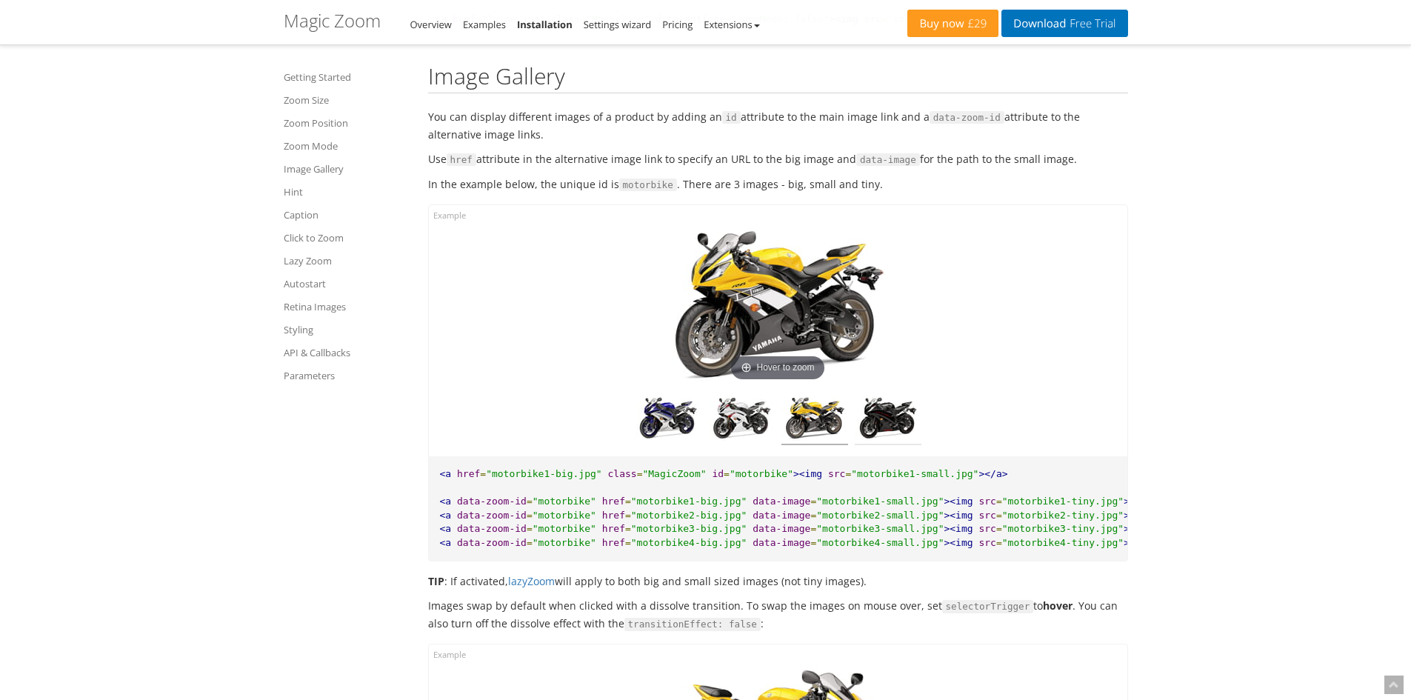  What do you see at coordinates (347, 100) in the screenshot?
I see `a: Zoom Size` at bounding box center [347, 100].